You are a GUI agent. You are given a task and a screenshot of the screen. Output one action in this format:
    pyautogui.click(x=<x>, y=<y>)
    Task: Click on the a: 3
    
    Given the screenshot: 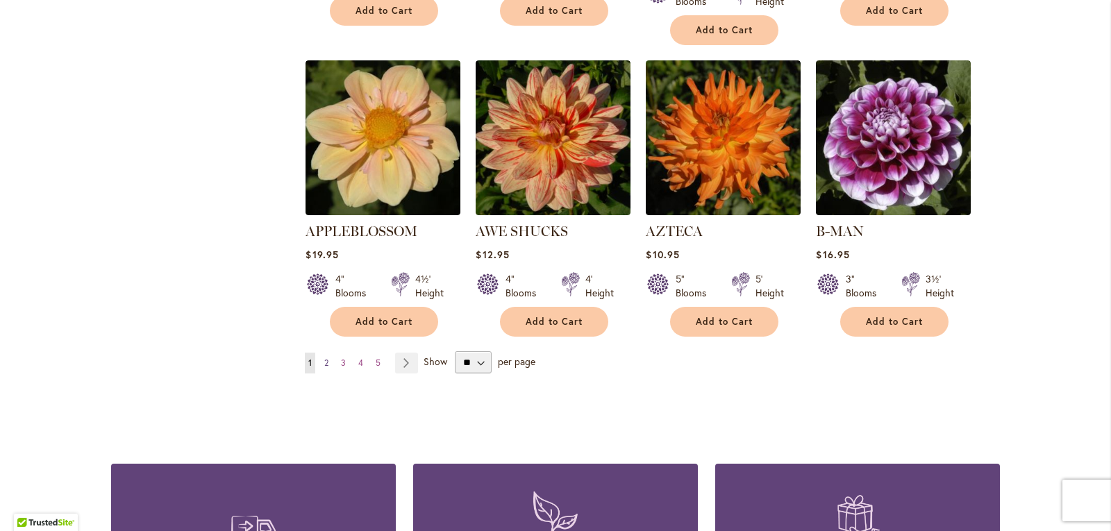 What is the action you would take?
    pyautogui.click(x=343, y=363)
    